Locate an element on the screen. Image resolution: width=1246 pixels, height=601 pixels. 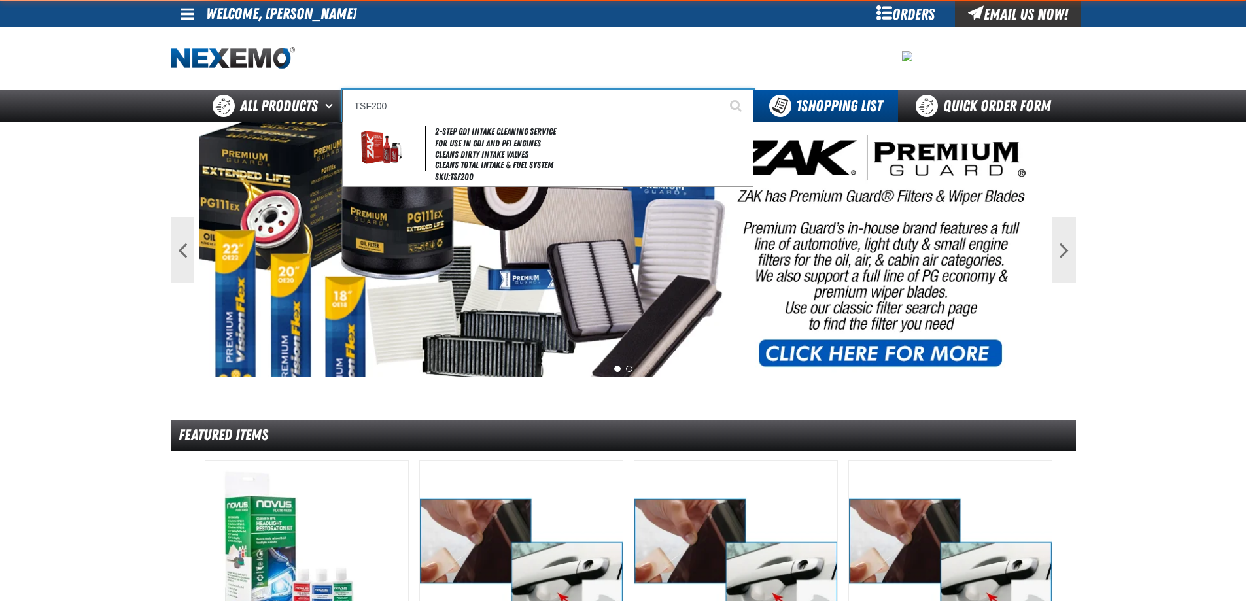
img: 5b11582210d27797071929-twostepbox_0000_copy_preview.png is located at coordinates (381, 149).